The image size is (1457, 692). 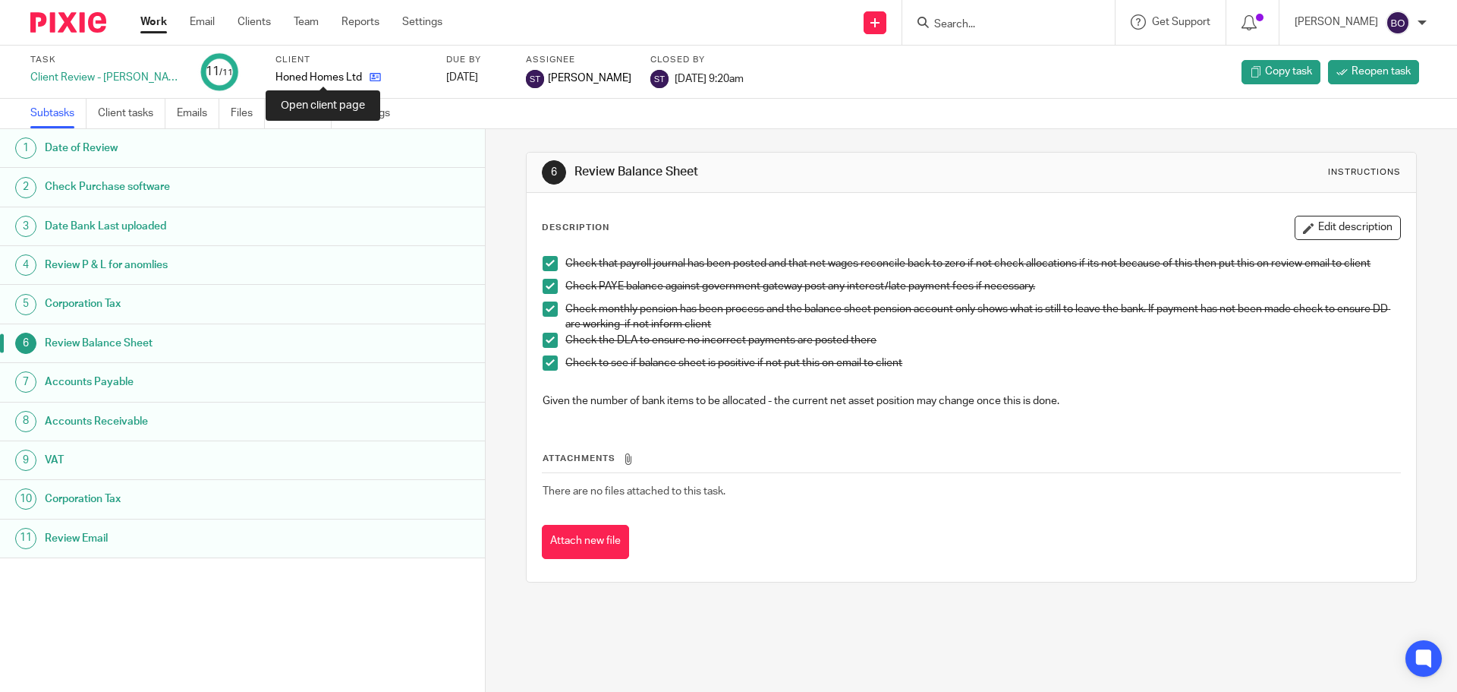 I want to click on p: Check to see if balance sheet is positive if not put this on email to client, so click(x=982, y=363).